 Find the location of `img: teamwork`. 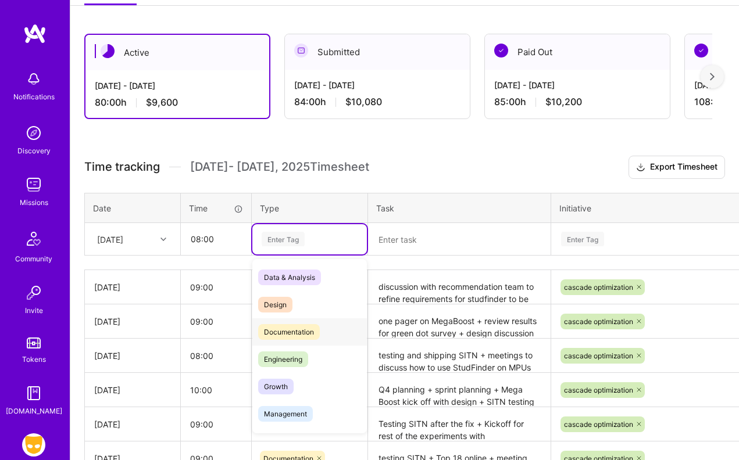

img: teamwork is located at coordinates (34, 185).